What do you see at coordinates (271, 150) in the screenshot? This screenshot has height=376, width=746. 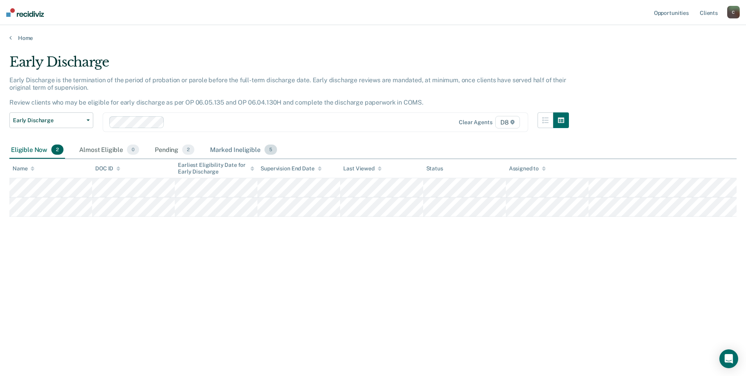 I see `span: 5` at bounding box center [271, 150].